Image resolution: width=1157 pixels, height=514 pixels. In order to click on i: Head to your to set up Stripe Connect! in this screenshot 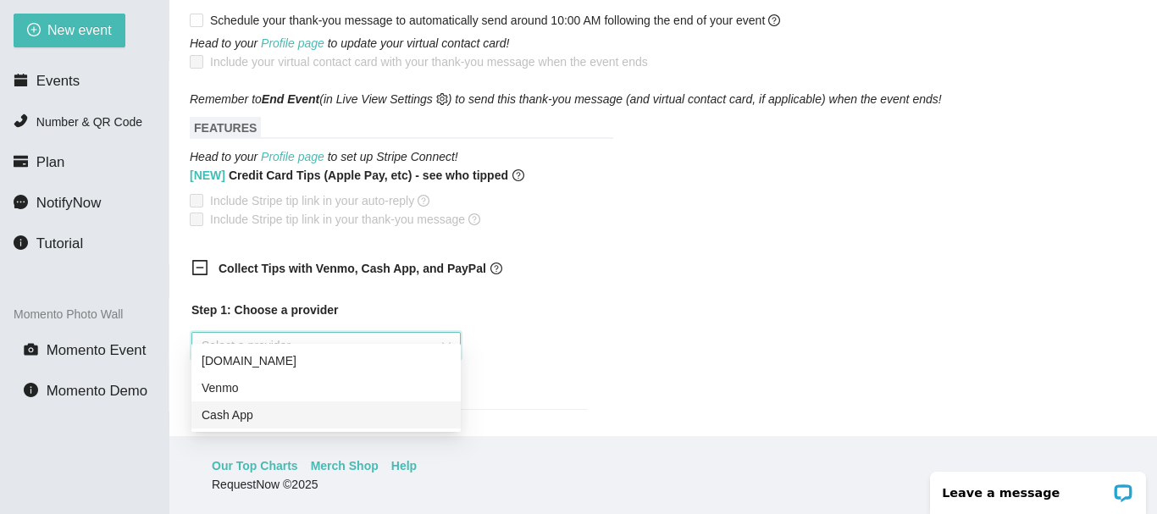, I will do `click(323, 157)`.